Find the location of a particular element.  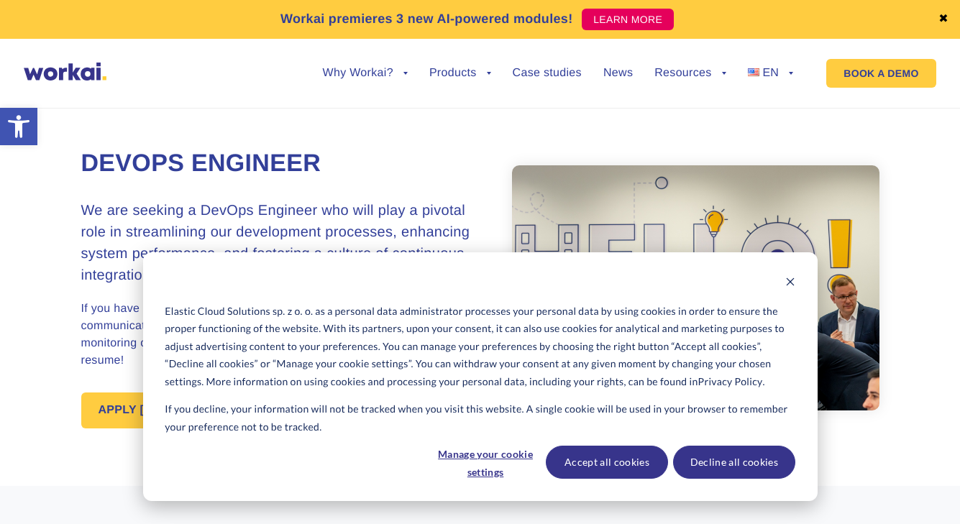

h1: DevOps Engineer is located at coordinates (280, 164).